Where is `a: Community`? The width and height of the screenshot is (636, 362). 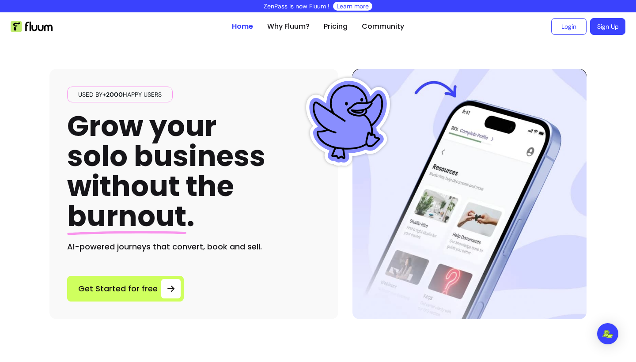 a: Community is located at coordinates (383, 27).